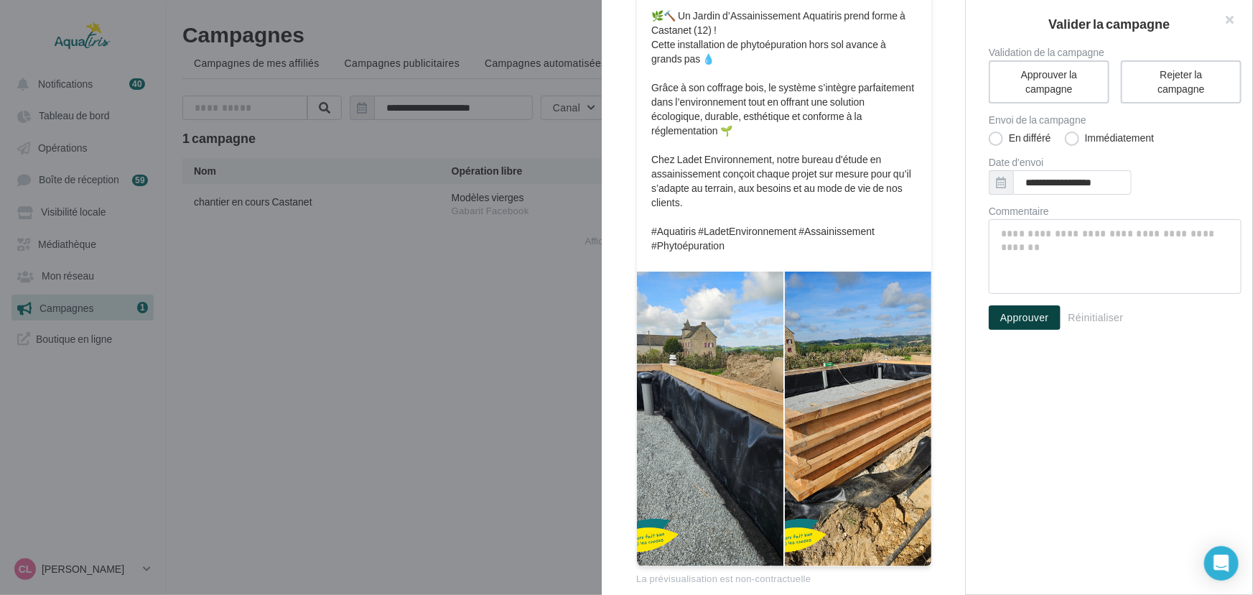  I want to click on button: Réinitialiser, so click(1096, 317).